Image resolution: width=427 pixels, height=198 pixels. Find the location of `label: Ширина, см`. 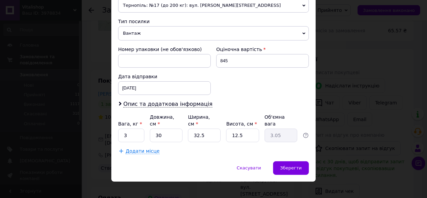

label: Ширина, см is located at coordinates (199, 121).